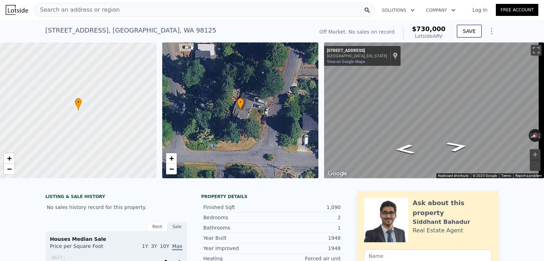  I want to click on button: SAVE, so click(469, 31).